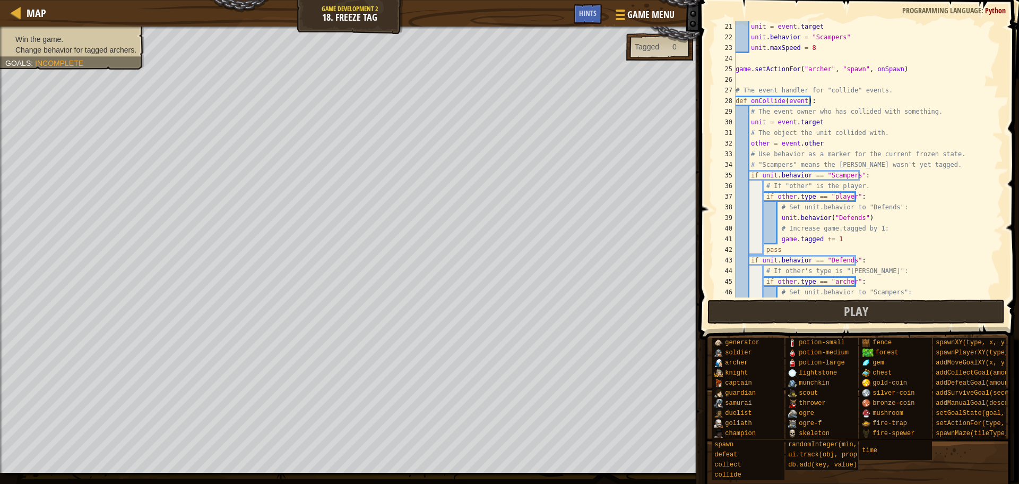 The width and height of the screenshot is (1019, 484). Describe the element at coordinates (725, 239) in the screenshot. I see `div: 41` at that location.